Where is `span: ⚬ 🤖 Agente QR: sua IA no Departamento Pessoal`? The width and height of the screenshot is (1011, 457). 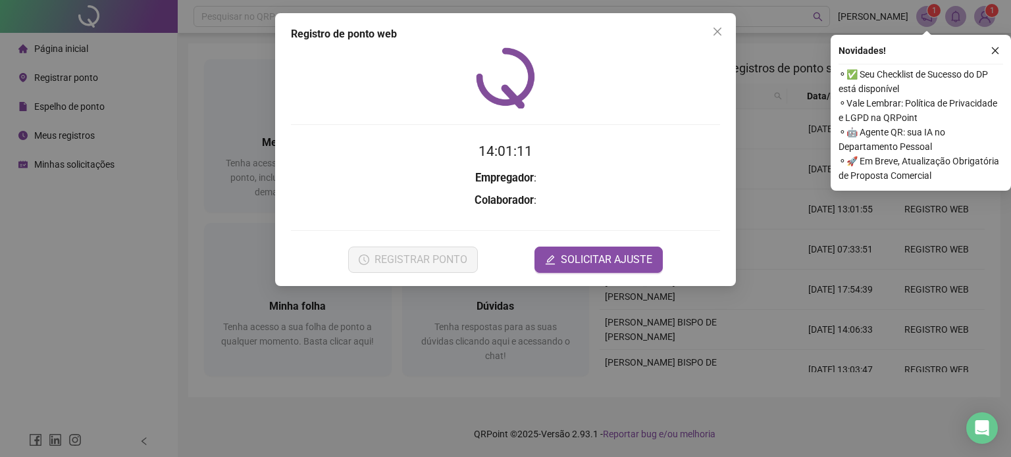
span: ⚬ 🤖 Agente QR: sua IA no Departamento Pessoal is located at coordinates (921, 140).